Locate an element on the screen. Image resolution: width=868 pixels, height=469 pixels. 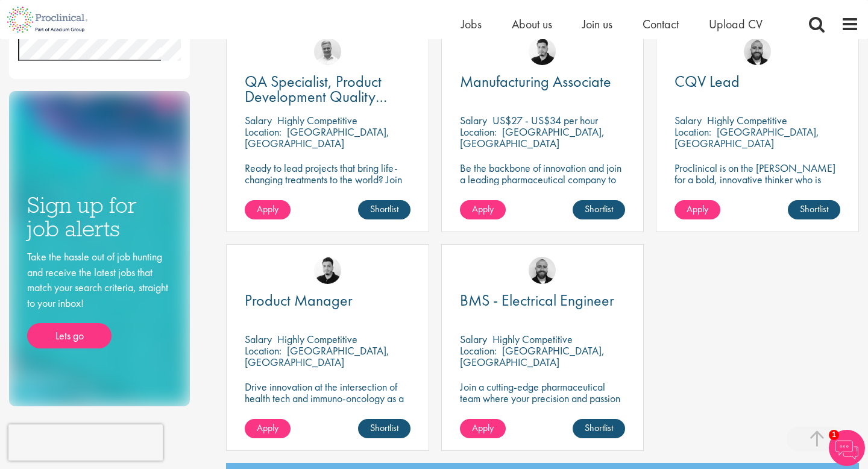
div: Take the hassle out of job hunting and receive the latest jobs that match your search criteria, s... is located at coordinates (99, 298).